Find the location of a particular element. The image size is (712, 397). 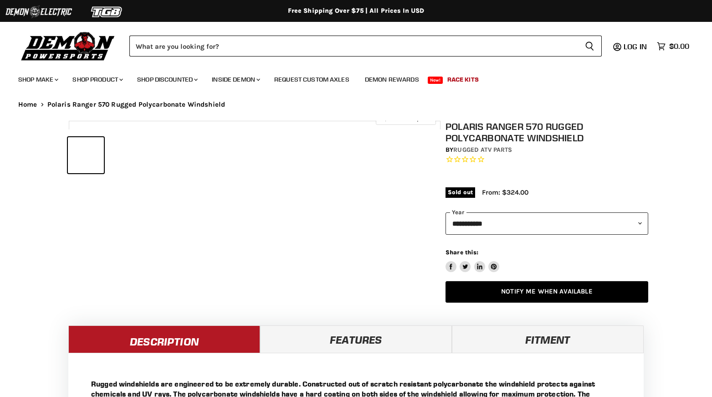

a: Race Kits is located at coordinates (463, 79).